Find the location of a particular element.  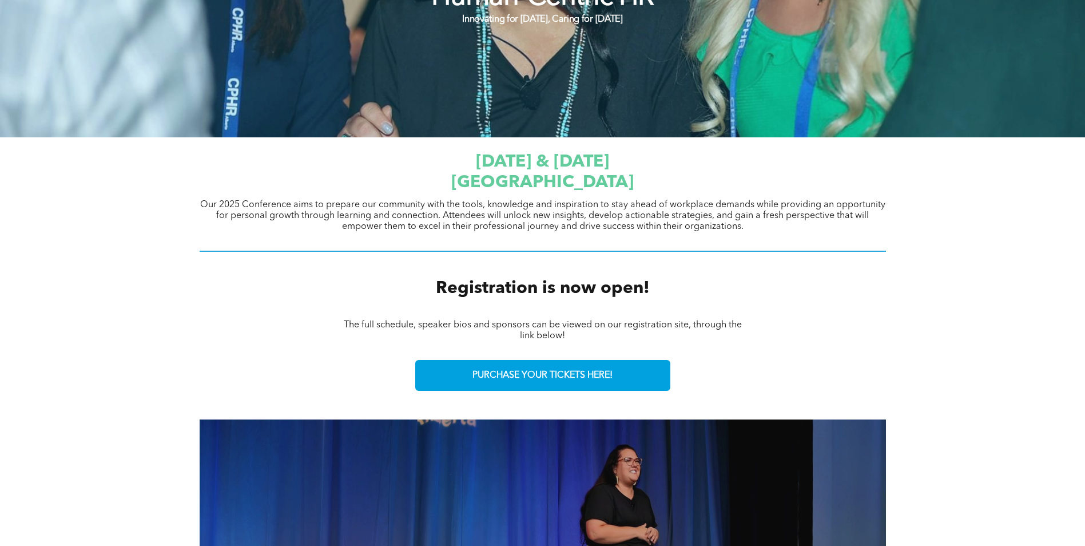

span: PURCHASE YOUR TICKETS HERE! is located at coordinates (542, 375).